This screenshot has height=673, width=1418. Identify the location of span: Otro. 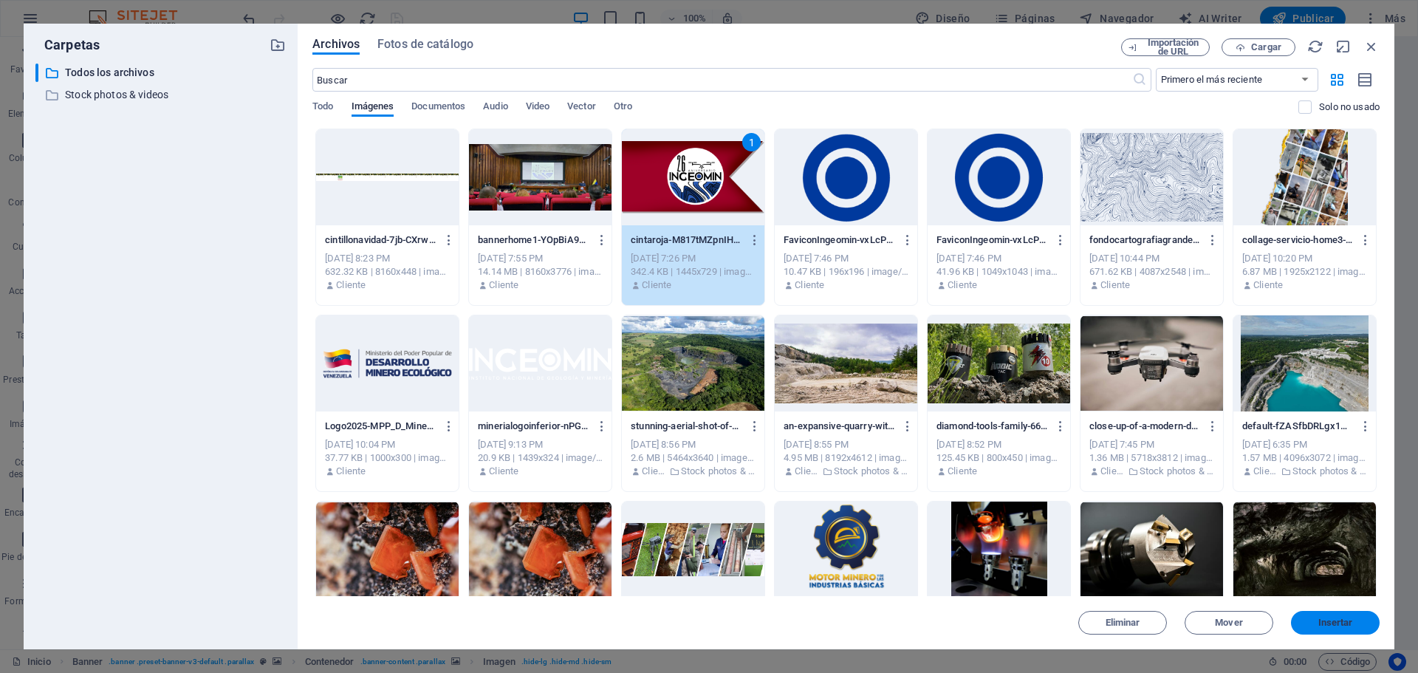
(623, 108).